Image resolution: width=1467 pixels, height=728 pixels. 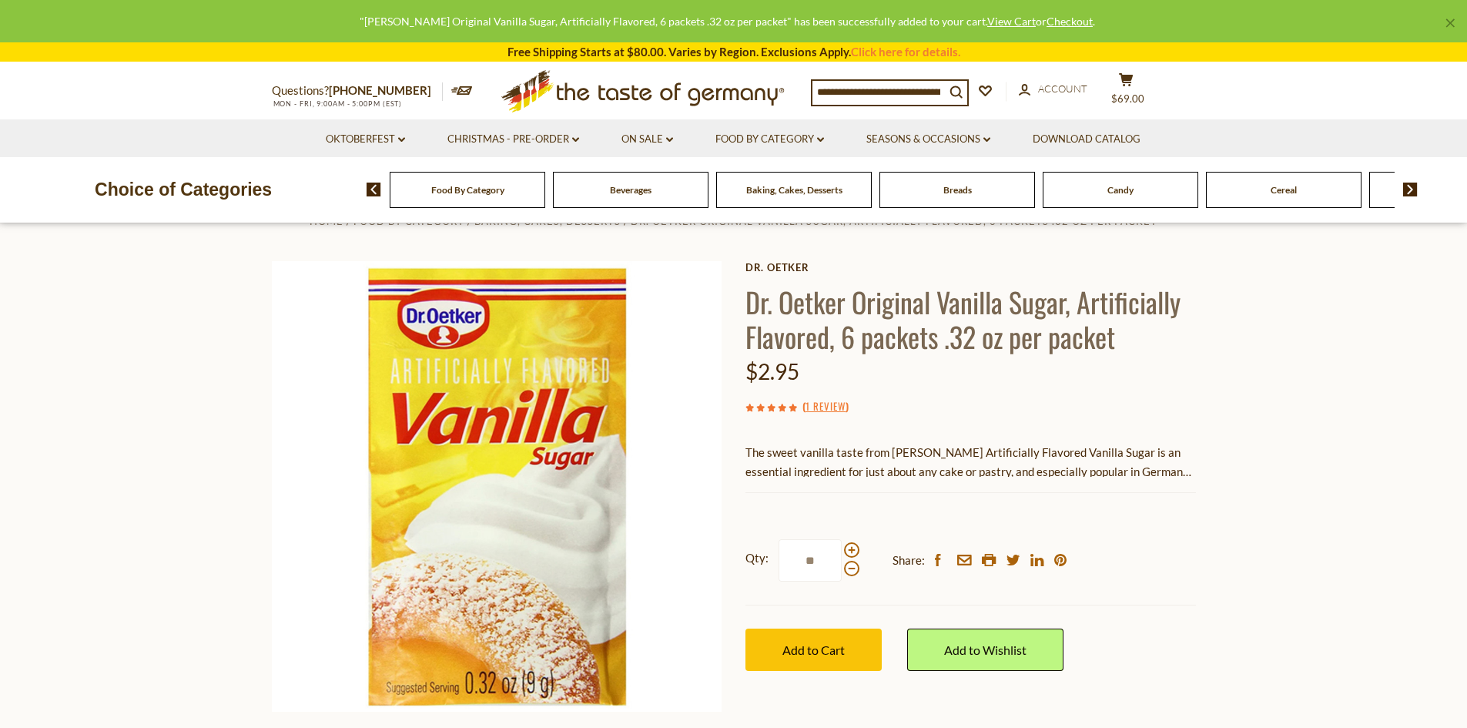 What do you see at coordinates (1121, 189) in the screenshot?
I see `span: Candy` at bounding box center [1121, 189].